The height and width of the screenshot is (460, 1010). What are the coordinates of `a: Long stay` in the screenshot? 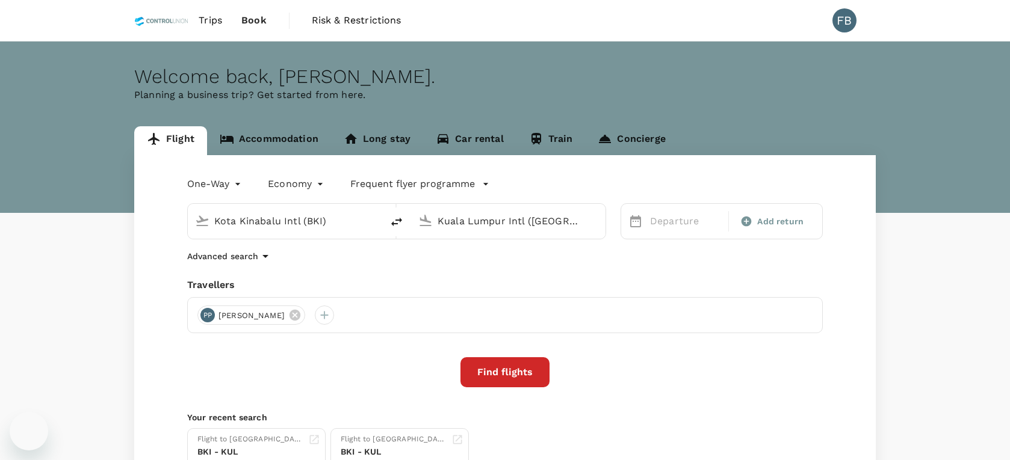 It's located at (377, 141).